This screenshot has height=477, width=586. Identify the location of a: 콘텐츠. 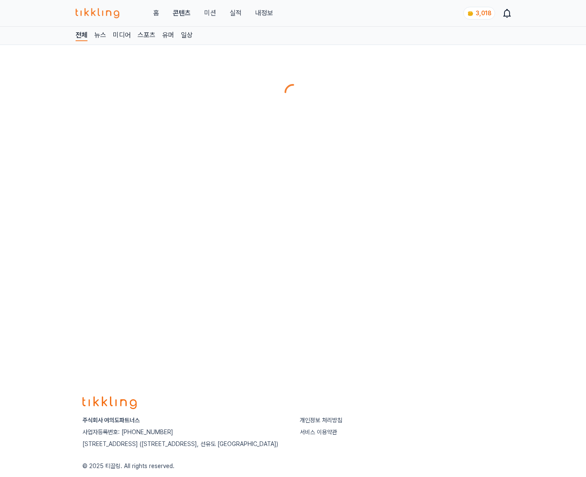
(182, 13).